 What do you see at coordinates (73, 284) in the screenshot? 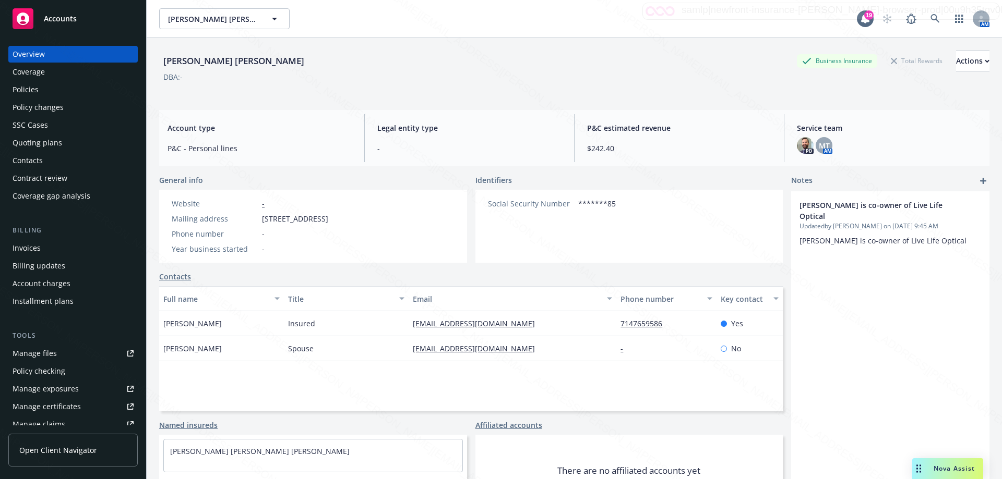
I see `a: Account charges` at bounding box center [73, 284].